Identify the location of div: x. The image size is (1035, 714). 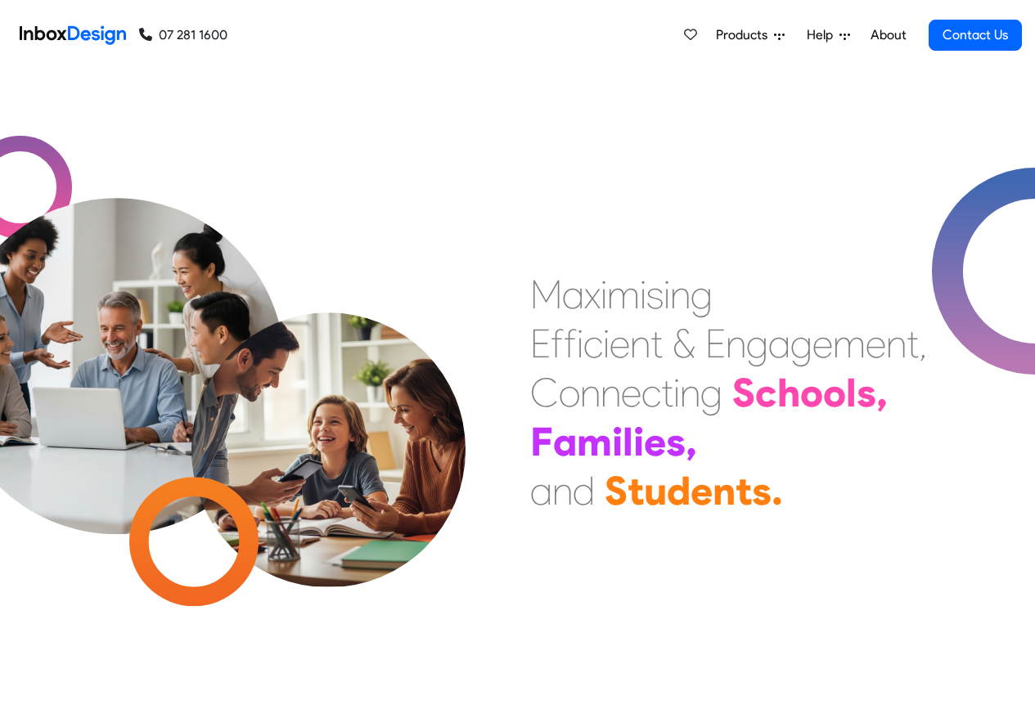
(592, 294).